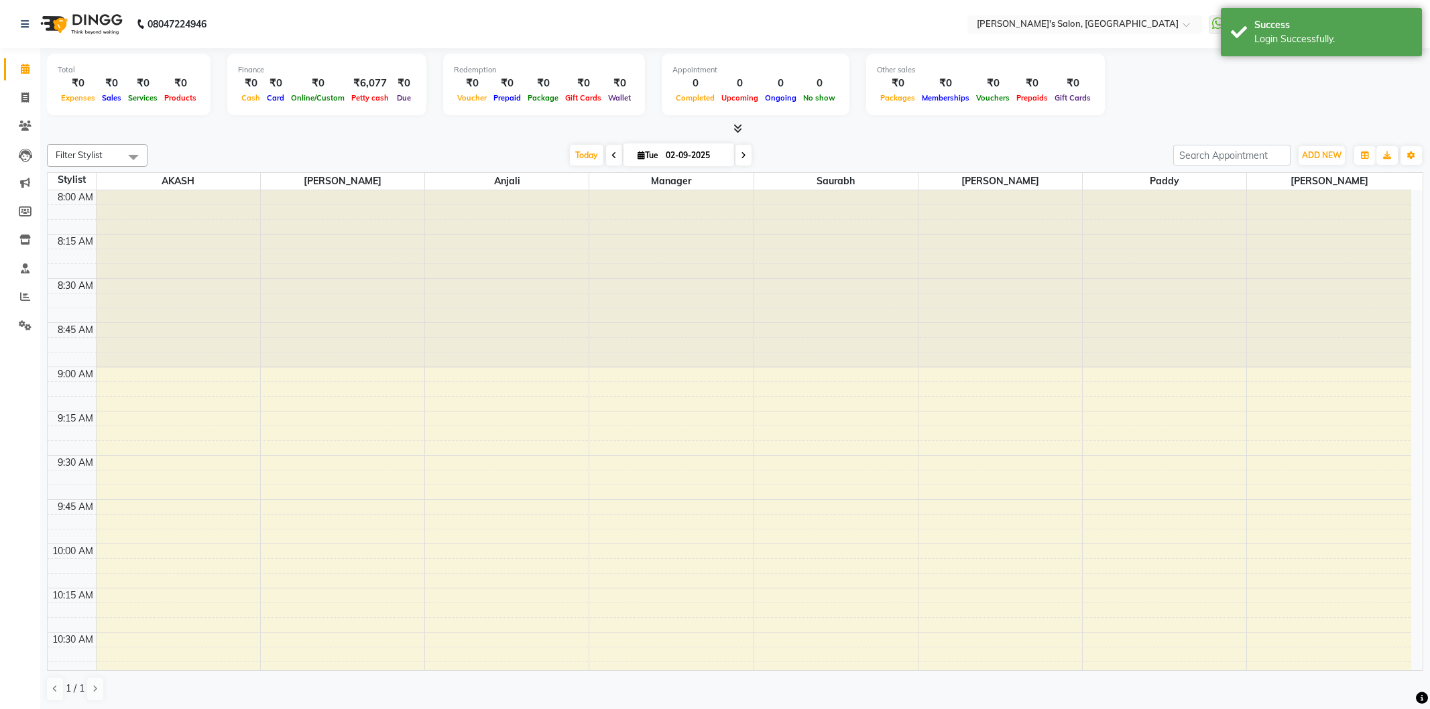  Describe the element at coordinates (251, 98) in the screenshot. I see `span: Cash` at that location.